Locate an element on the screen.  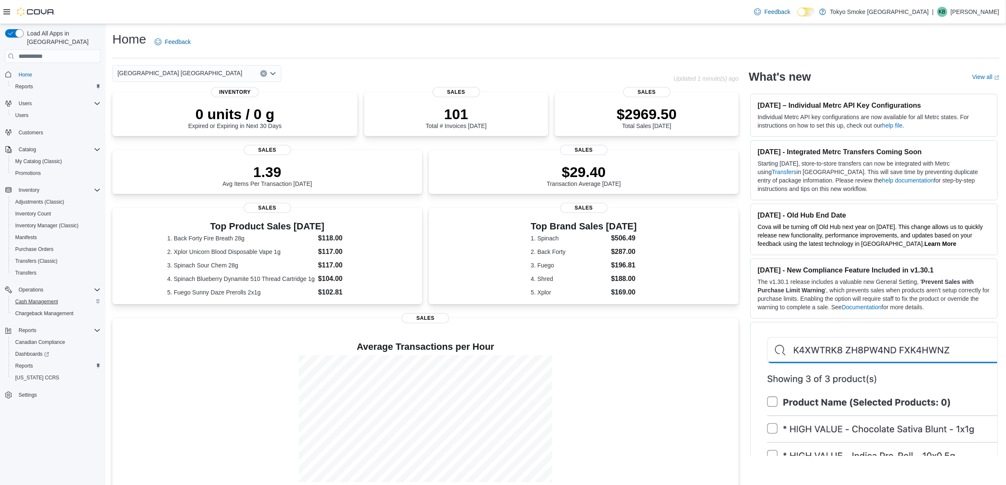
dt: 5. Xplor is located at coordinates (569, 292).